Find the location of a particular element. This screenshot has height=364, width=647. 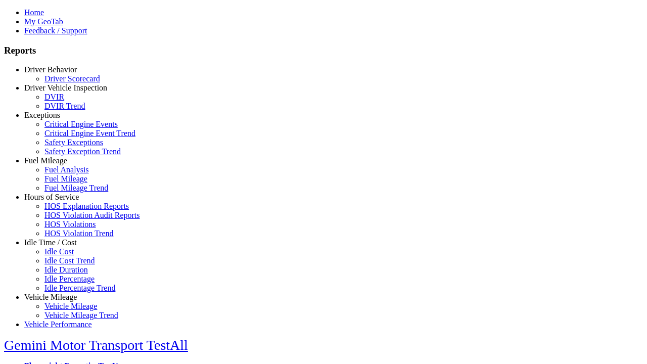

a: DVIR Trend is located at coordinates (65, 106).